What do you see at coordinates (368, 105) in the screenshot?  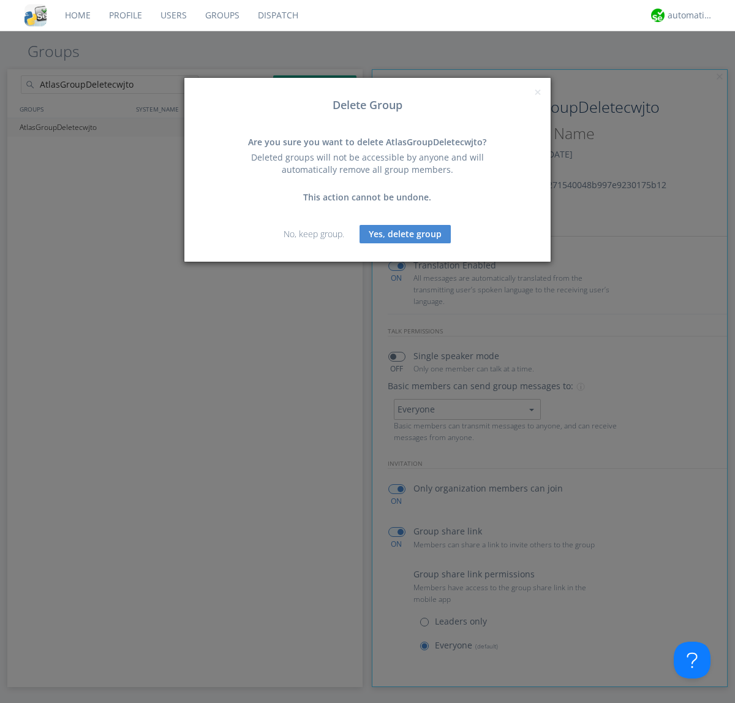 I see `h3: Delete Group` at bounding box center [368, 105].